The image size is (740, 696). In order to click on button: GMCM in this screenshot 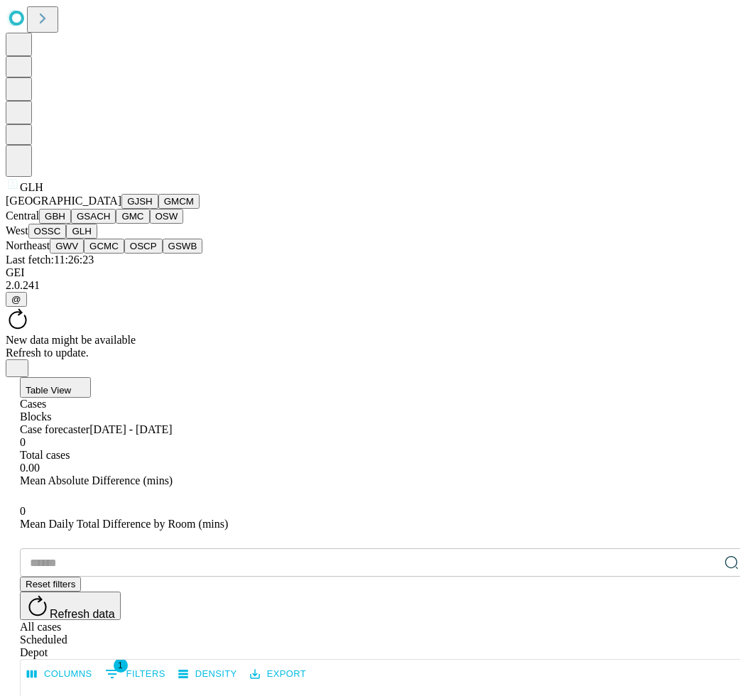, I will do `click(179, 201)`.